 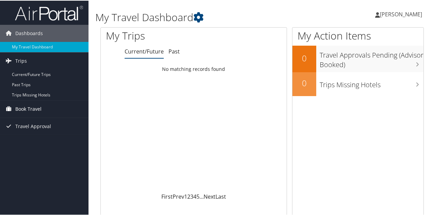 I want to click on h1: My Trips, so click(x=155, y=35).